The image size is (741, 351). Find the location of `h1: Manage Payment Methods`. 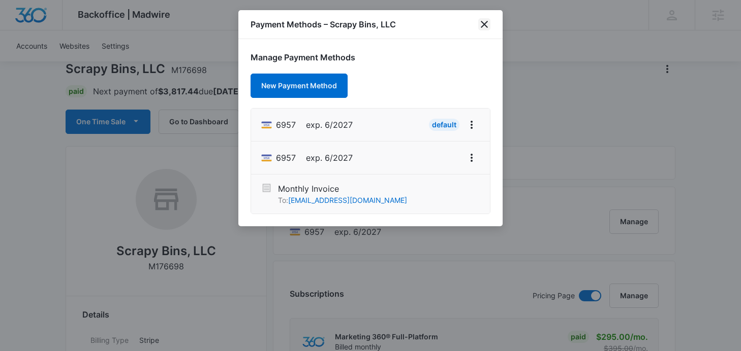

h1: Manage Payment Methods is located at coordinates (370, 57).